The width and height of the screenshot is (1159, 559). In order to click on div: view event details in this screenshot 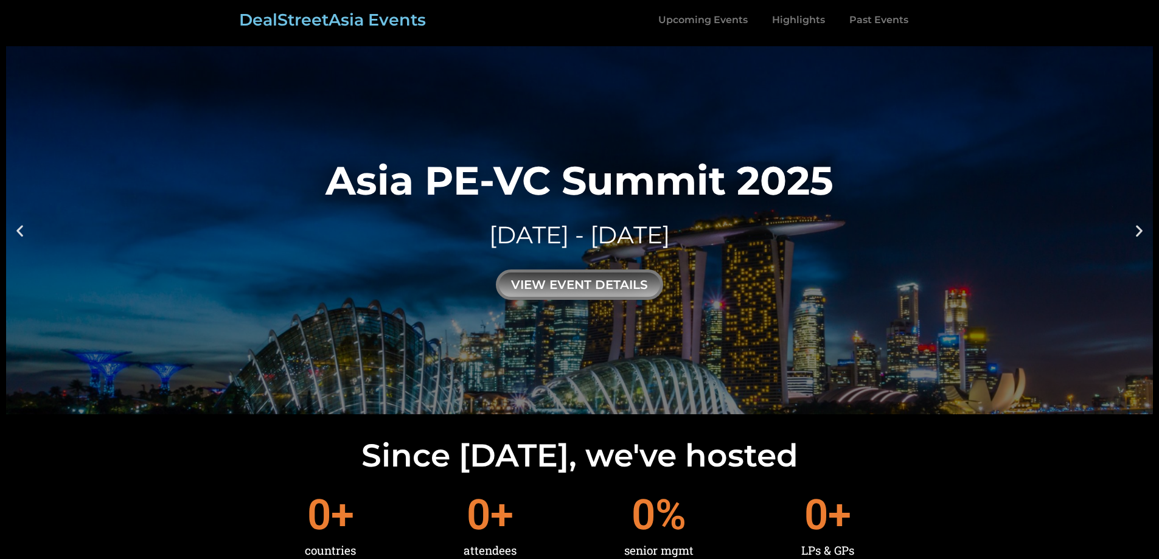, I will do `click(579, 285)`.